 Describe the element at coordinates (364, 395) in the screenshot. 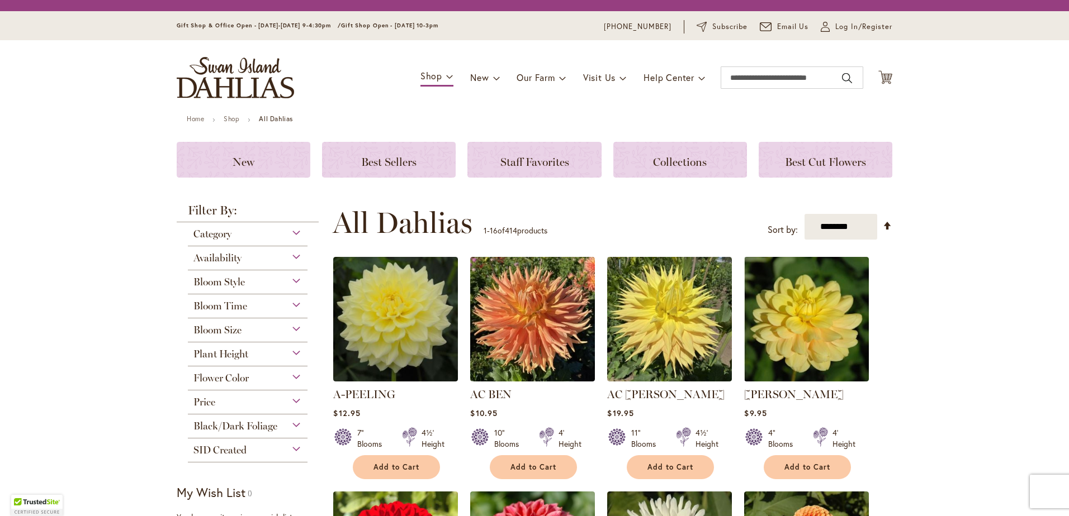

I see `a: A-PEELING` at that location.